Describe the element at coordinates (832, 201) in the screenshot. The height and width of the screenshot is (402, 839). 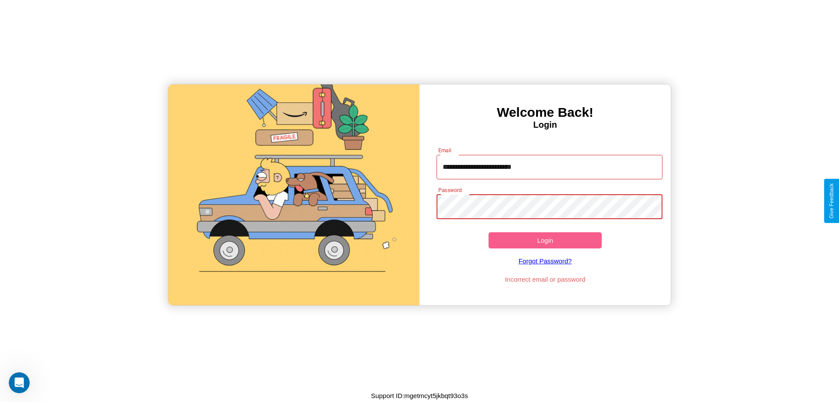
I see `div: Give Feedback` at that location.